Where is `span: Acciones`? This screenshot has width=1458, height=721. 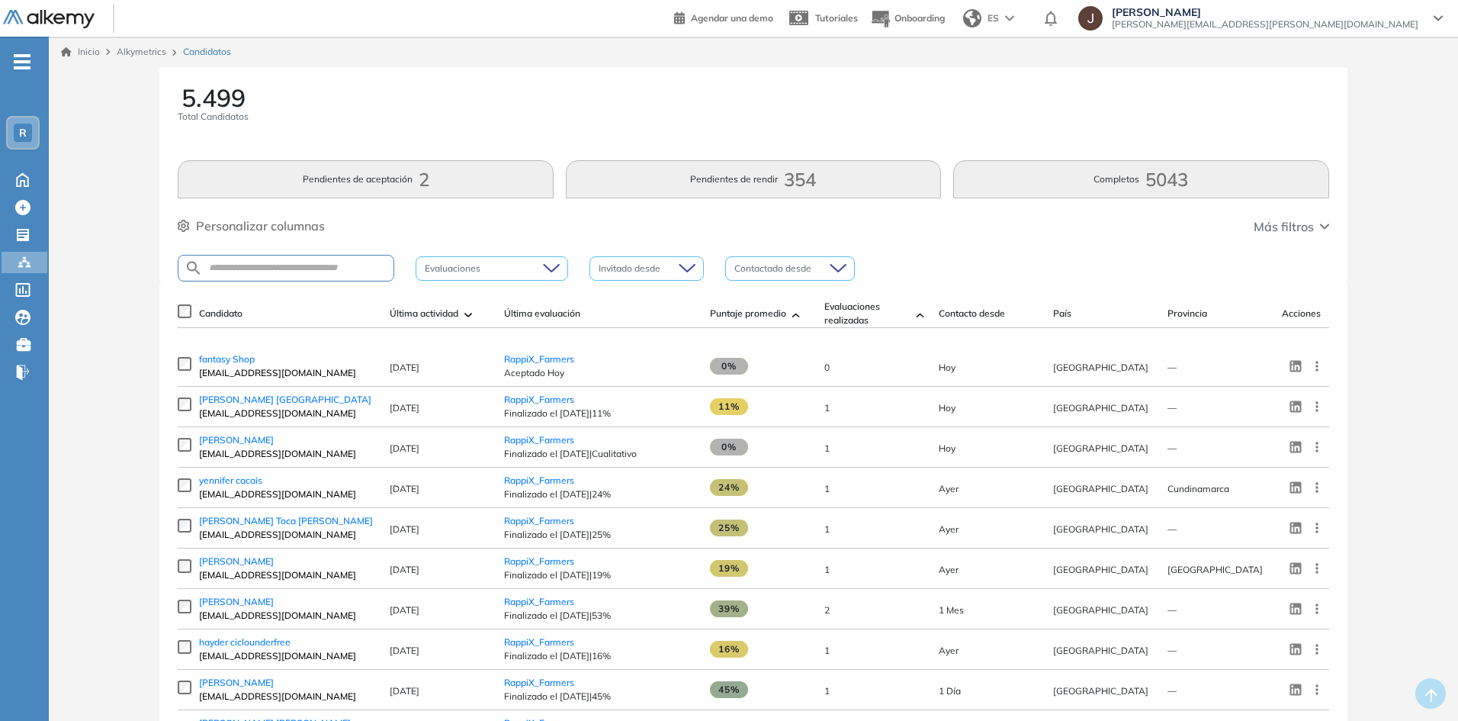
span: Acciones is located at coordinates (1301, 313).